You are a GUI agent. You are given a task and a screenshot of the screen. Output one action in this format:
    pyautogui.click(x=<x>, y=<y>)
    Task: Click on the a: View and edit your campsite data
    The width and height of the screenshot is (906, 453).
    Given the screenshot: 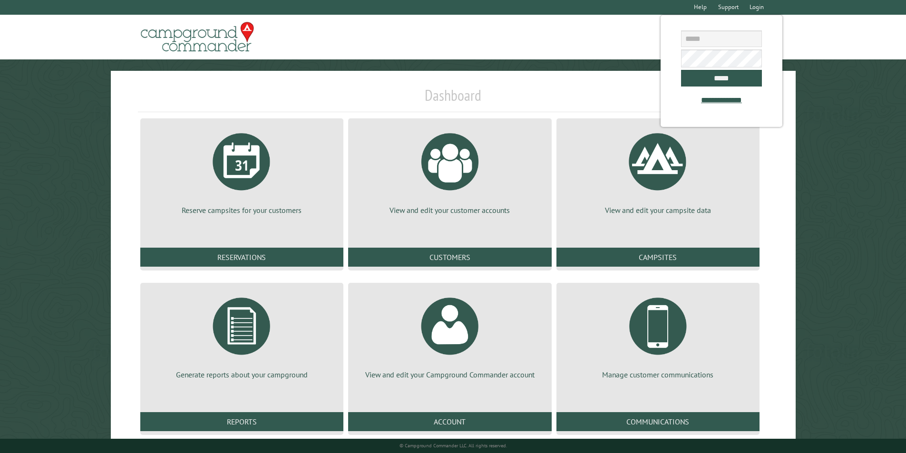 What is the action you would take?
    pyautogui.click(x=658, y=171)
    